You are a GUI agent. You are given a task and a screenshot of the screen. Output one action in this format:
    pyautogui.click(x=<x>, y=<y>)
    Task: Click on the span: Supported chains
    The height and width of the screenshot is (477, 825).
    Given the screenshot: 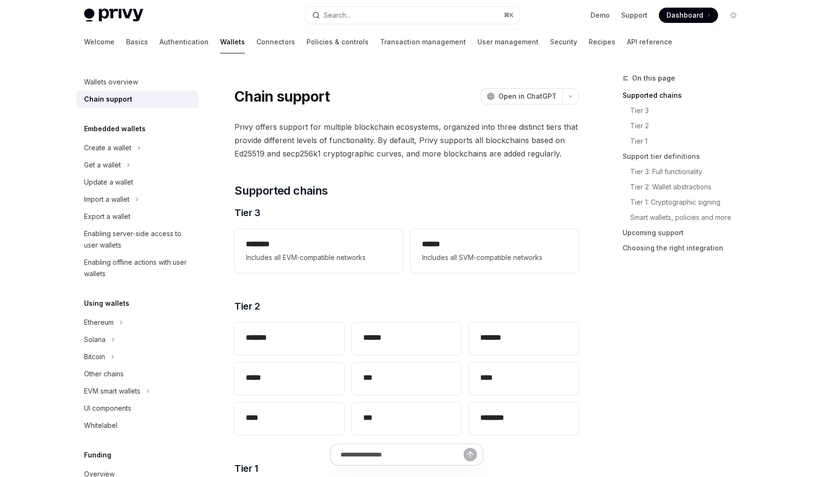 What is the action you would take?
    pyautogui.click(x=281, y=191)
    